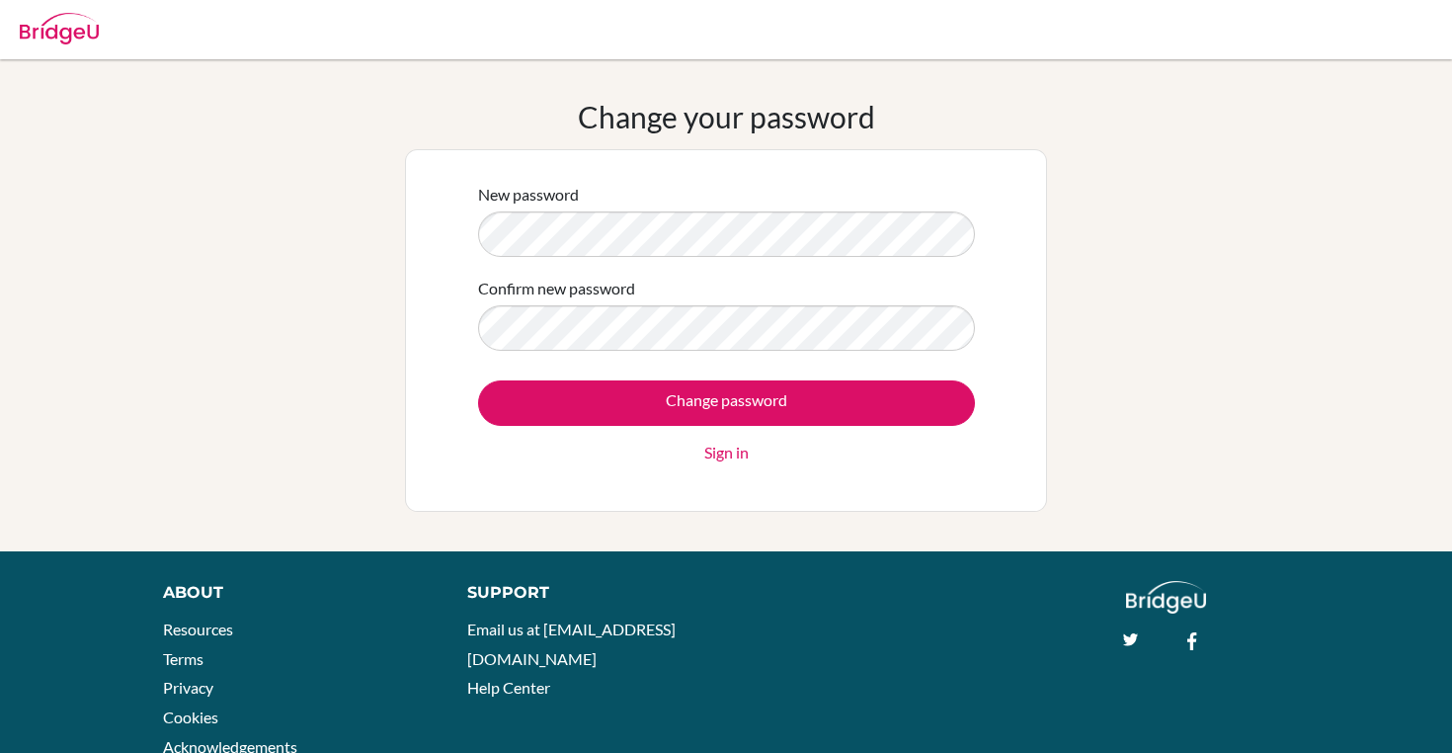 The height and width of the screenshot is (753, 1452). What do you see at coordinates (726, 403) in the screenshot?
I see `input: Change password` at bounding box center [726, 403].